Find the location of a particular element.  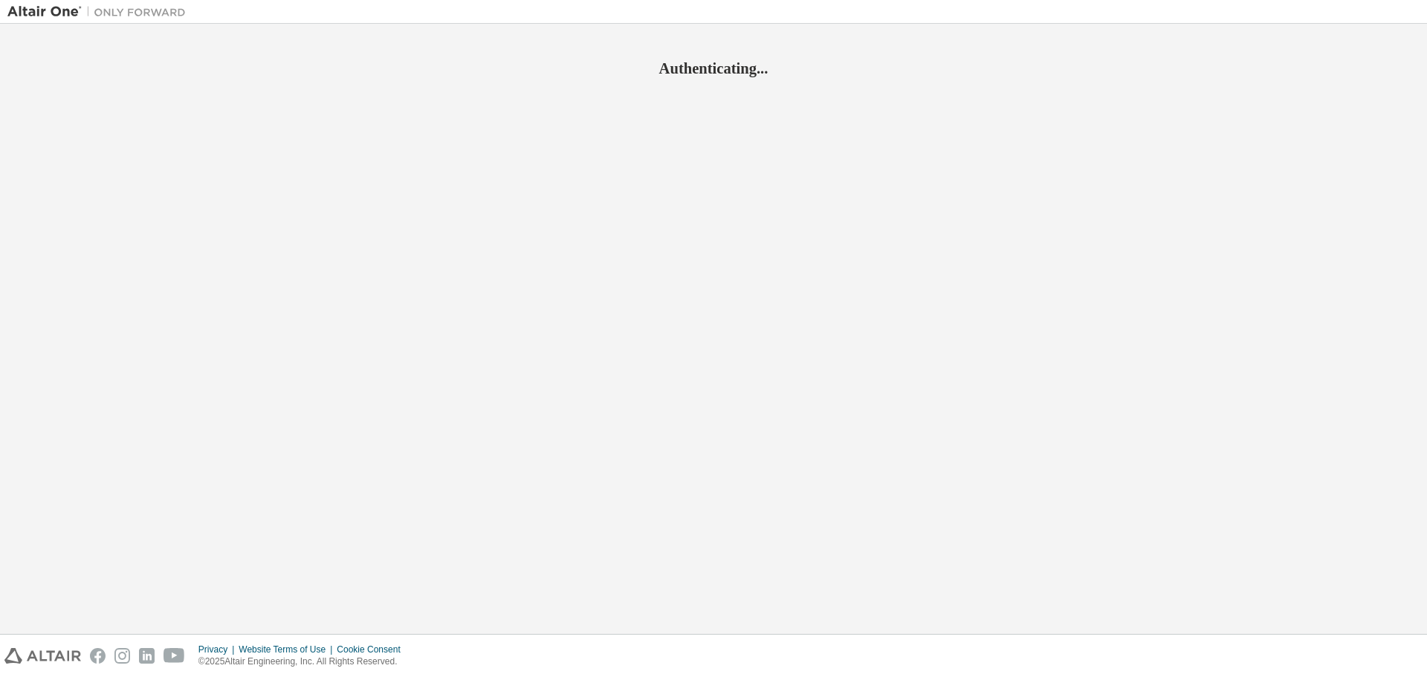

img: altair_logo.svg is located at coordinates (42, 656).